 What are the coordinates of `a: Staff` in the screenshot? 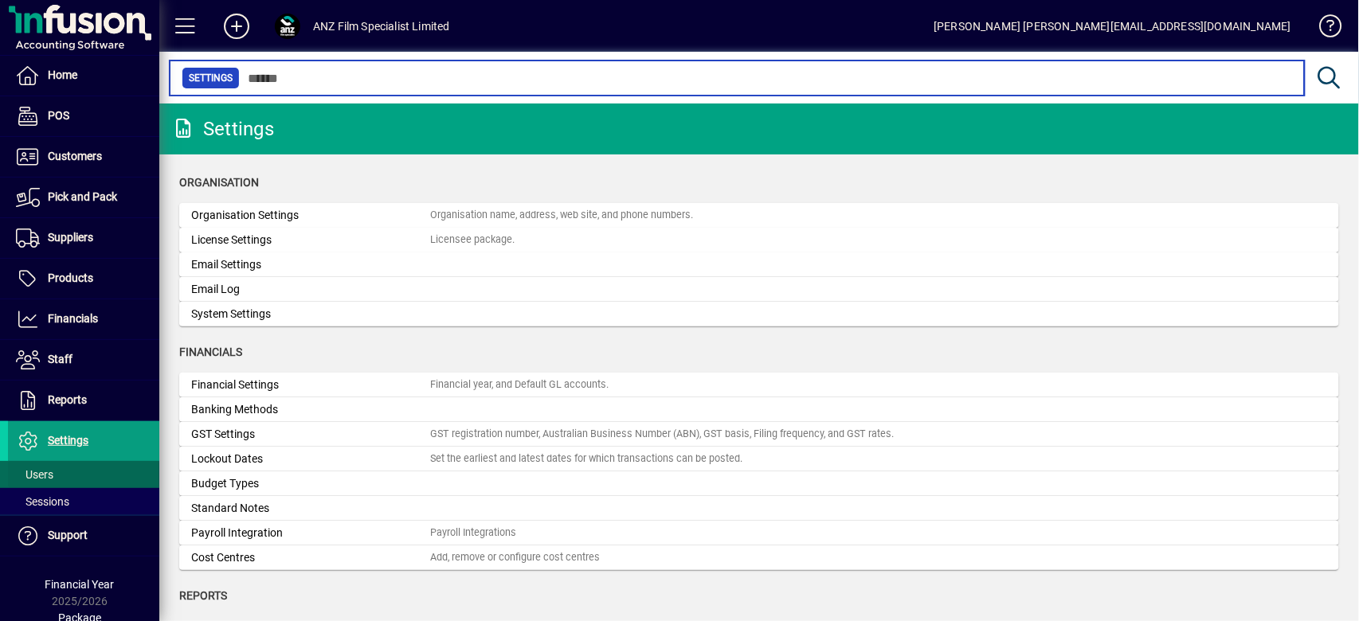 It's located at (84, 360).